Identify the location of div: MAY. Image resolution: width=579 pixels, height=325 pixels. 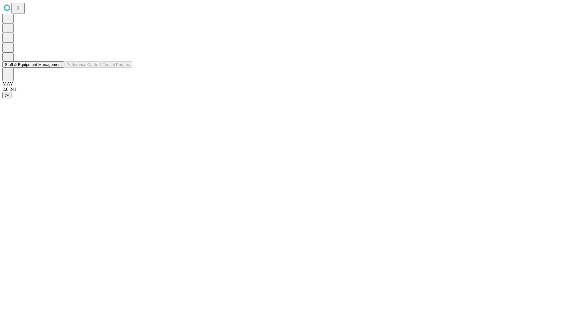
(289, 84).